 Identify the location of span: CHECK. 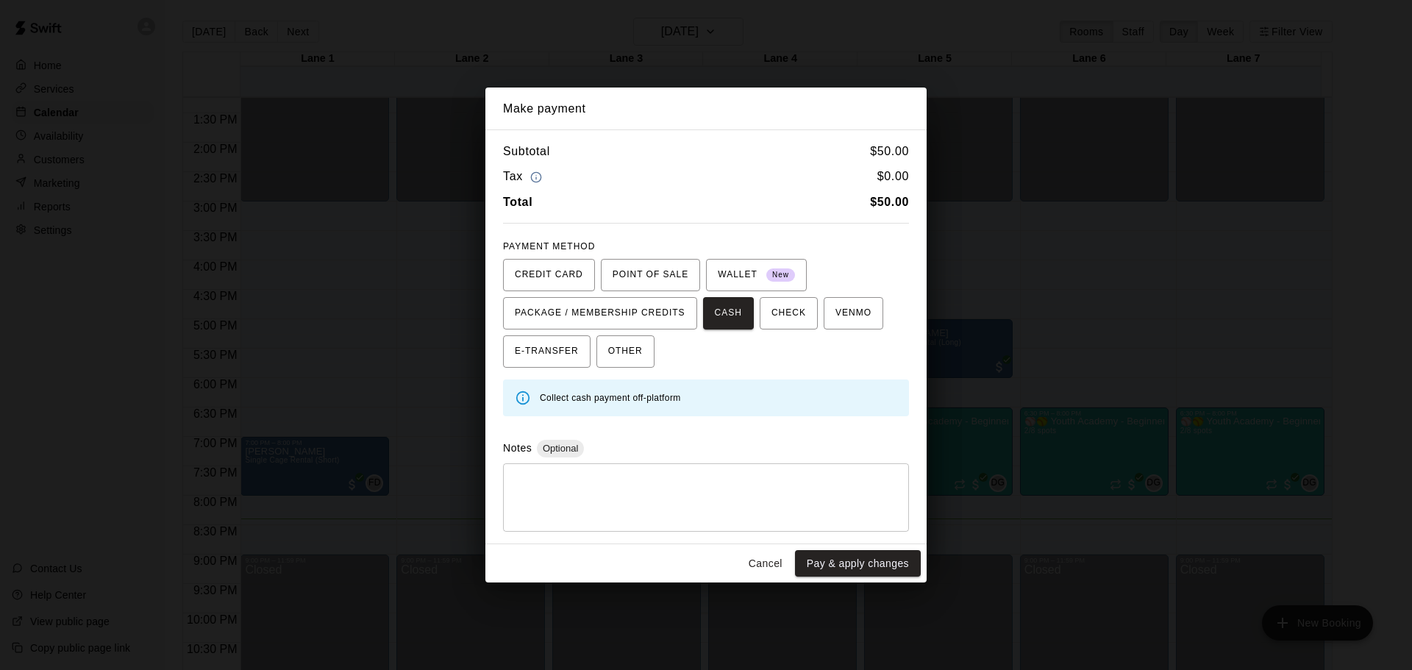
(788, 313).